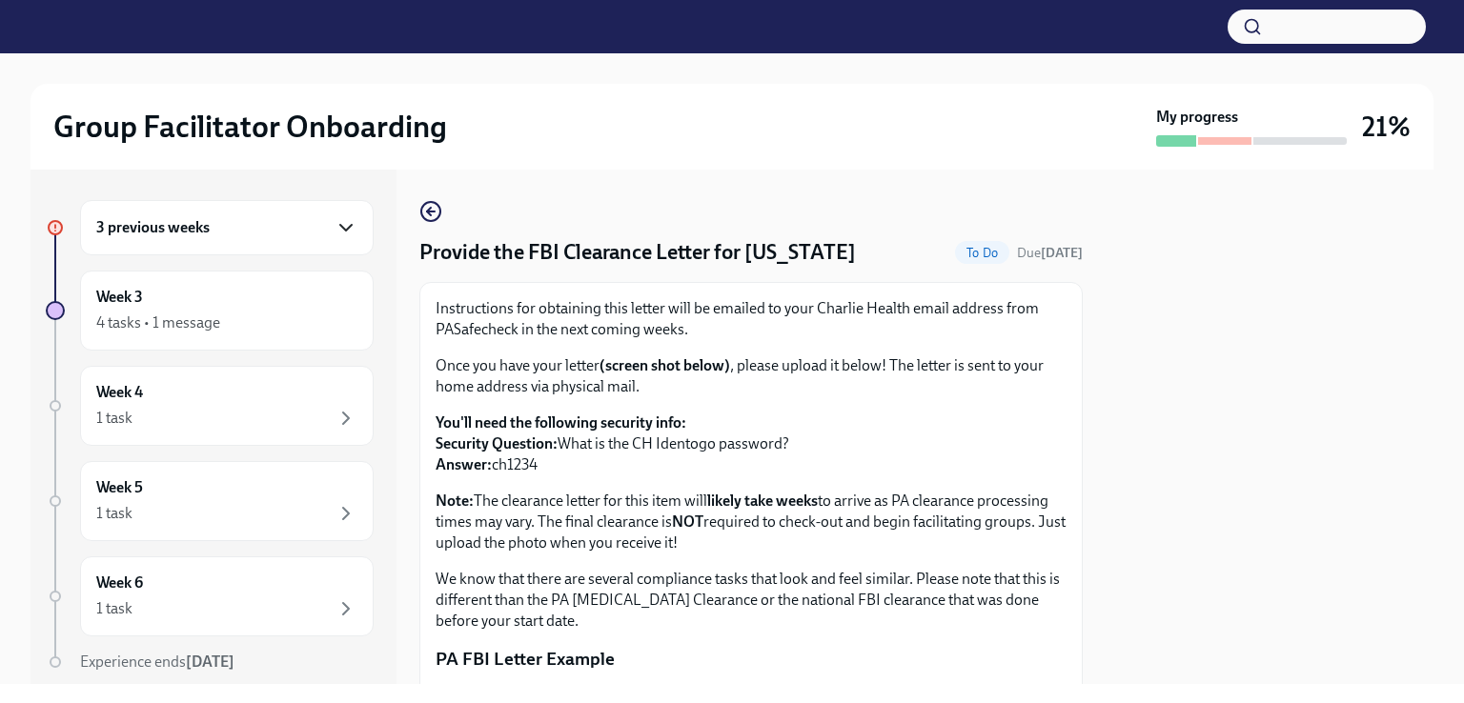 This screenshot has width=1464, height=703. I want to click on a: Week 34 tasks • 1 message, so click(210, 311).